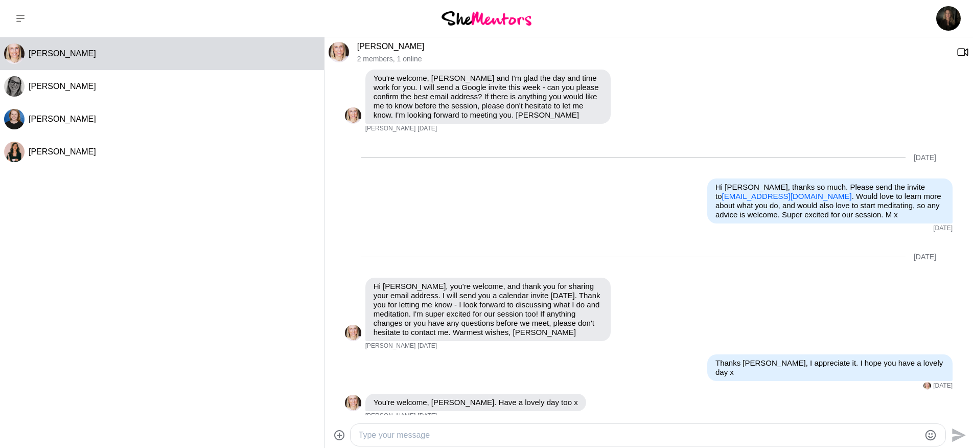 The height and width of the screenshot is (448, 973). Describe the element at coordinates (943, 228) in the screenshot. I see `time: 2025-09-02T21:39:32.780Z` at that location.